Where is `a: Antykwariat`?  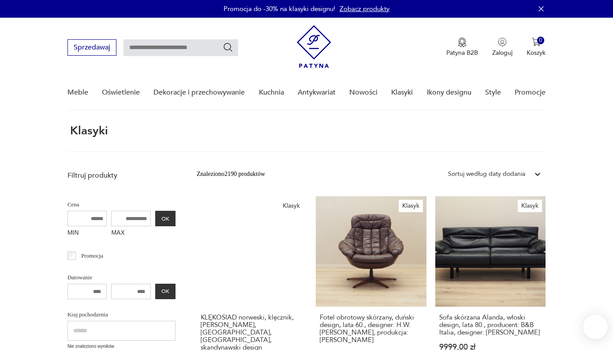
a: Antykwariat is located at coordinates (317, 92).